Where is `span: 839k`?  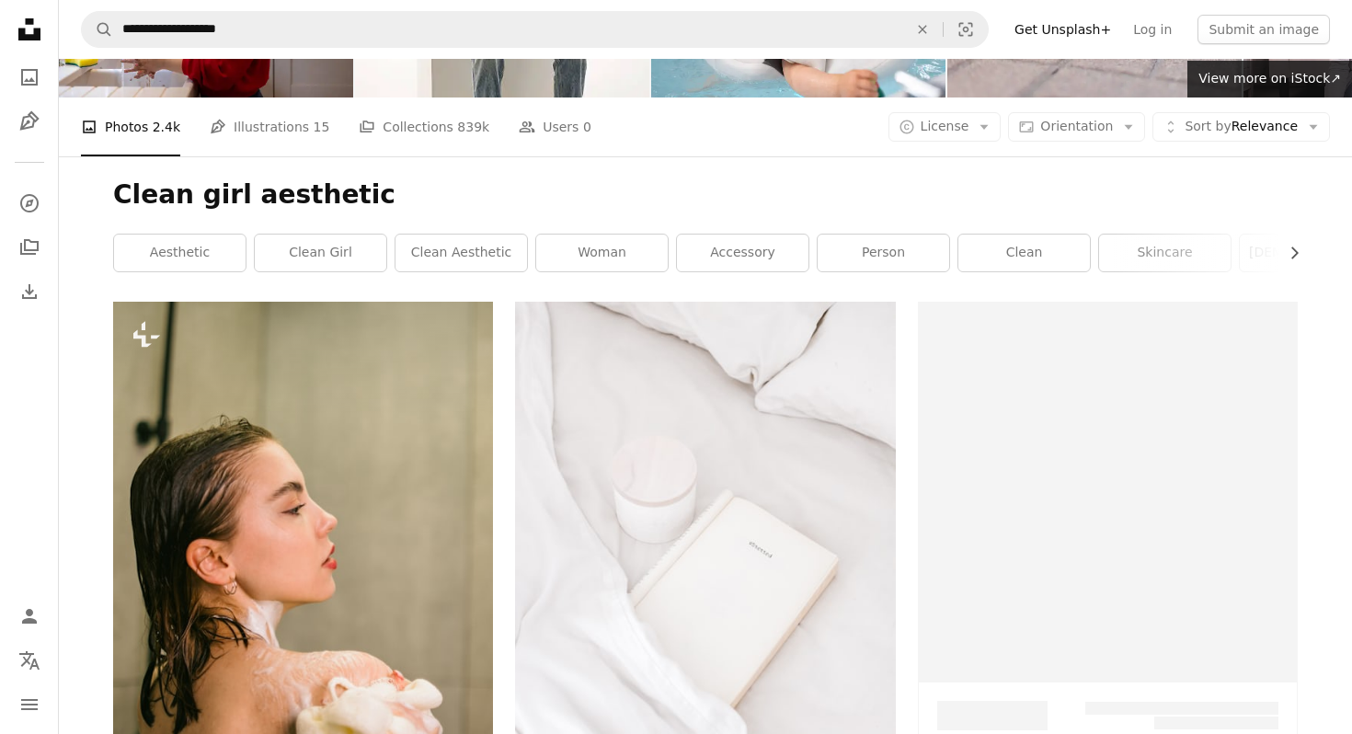 span: 839k is located at coordinates (473, 127).